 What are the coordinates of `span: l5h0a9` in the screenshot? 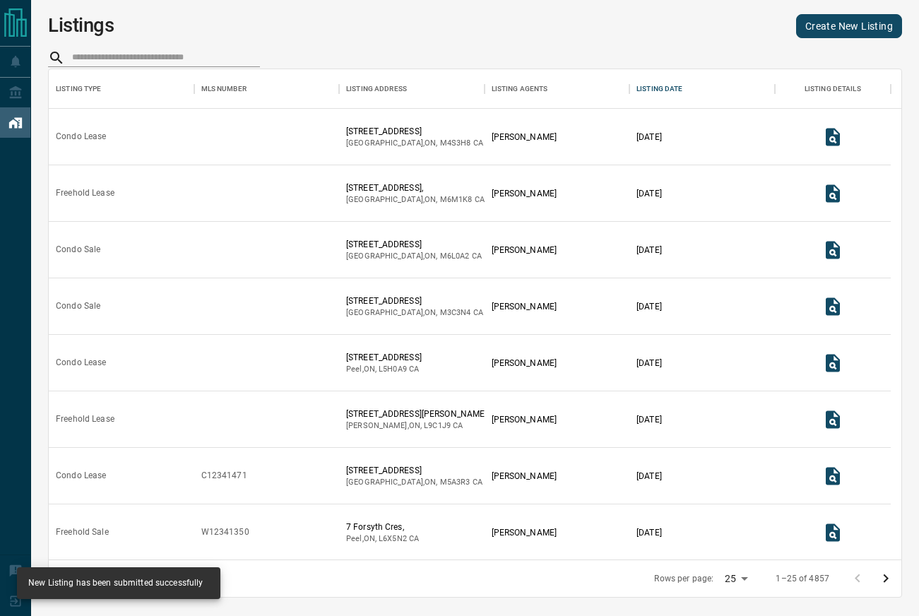 It's located at (393, 369).